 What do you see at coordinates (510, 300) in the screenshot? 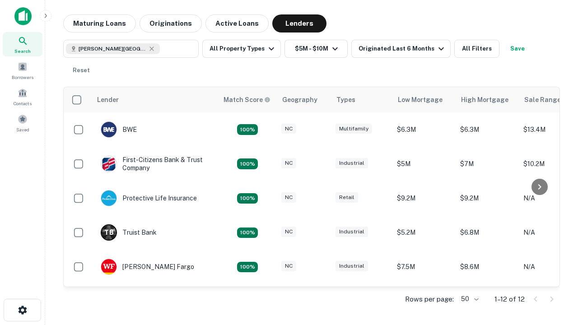
I see `p: 1–12 of 12` at bounding box center [510, 300].